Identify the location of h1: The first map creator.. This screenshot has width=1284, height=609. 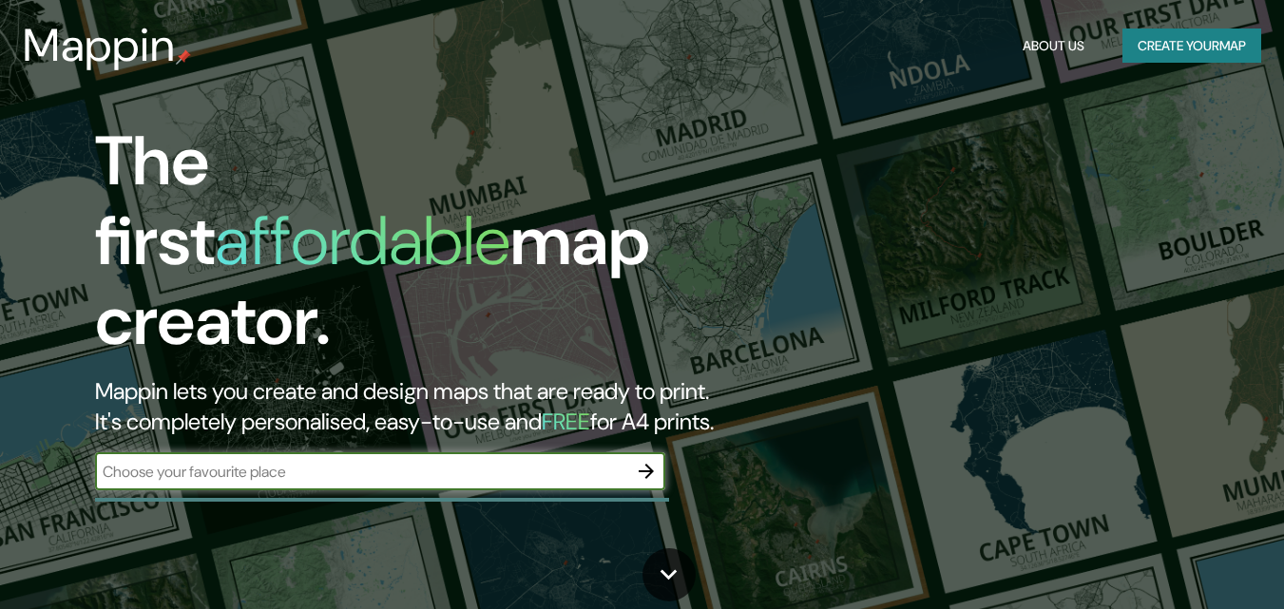
(416, 249).